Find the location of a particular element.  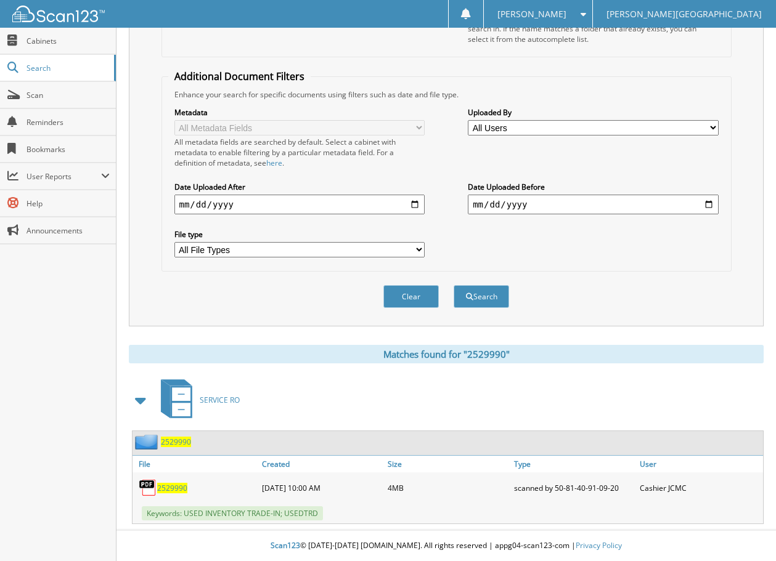

span: User Reports is located at coordinates (63, 176).